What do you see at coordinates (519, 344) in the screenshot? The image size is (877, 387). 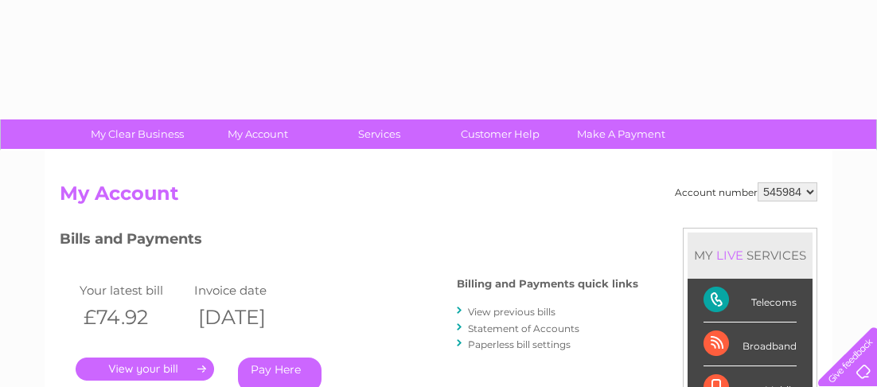 I see `a: Paperless bill settings` at bounding box center [519, 344].